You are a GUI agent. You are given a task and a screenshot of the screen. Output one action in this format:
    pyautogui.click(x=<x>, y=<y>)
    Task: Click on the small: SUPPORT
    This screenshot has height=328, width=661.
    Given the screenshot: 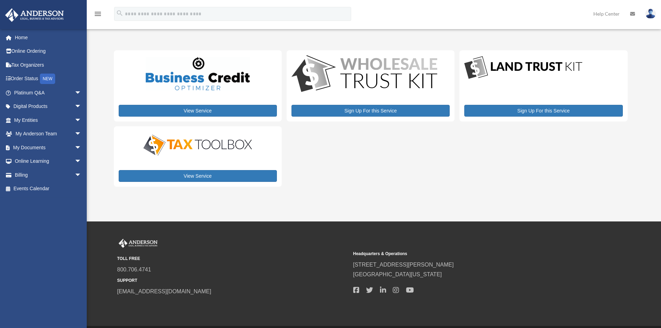 What is the action you would take?
    pyautogui.click(x=233, y=281)
    